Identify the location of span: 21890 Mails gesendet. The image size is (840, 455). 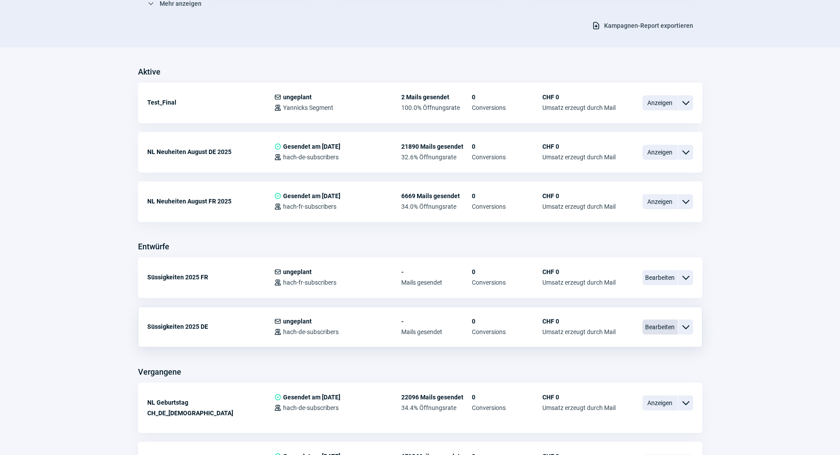
(437, 146).